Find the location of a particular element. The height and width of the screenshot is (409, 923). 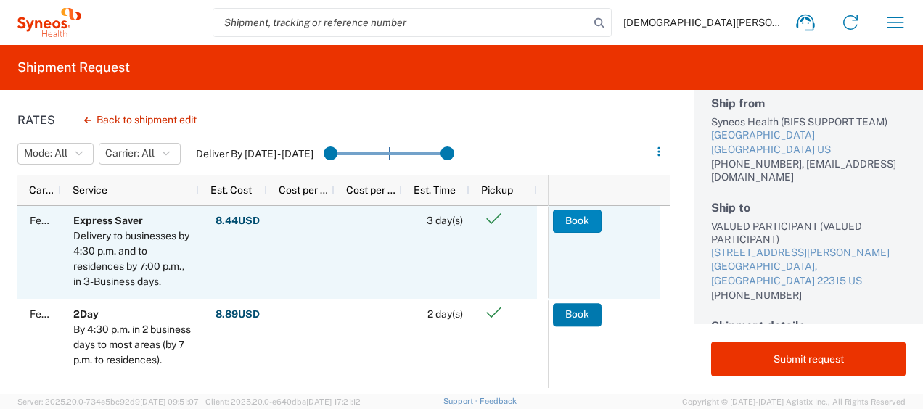

span: Server: 2025.20.0-734e5bc92d9 is located at coordinates (108, 402).